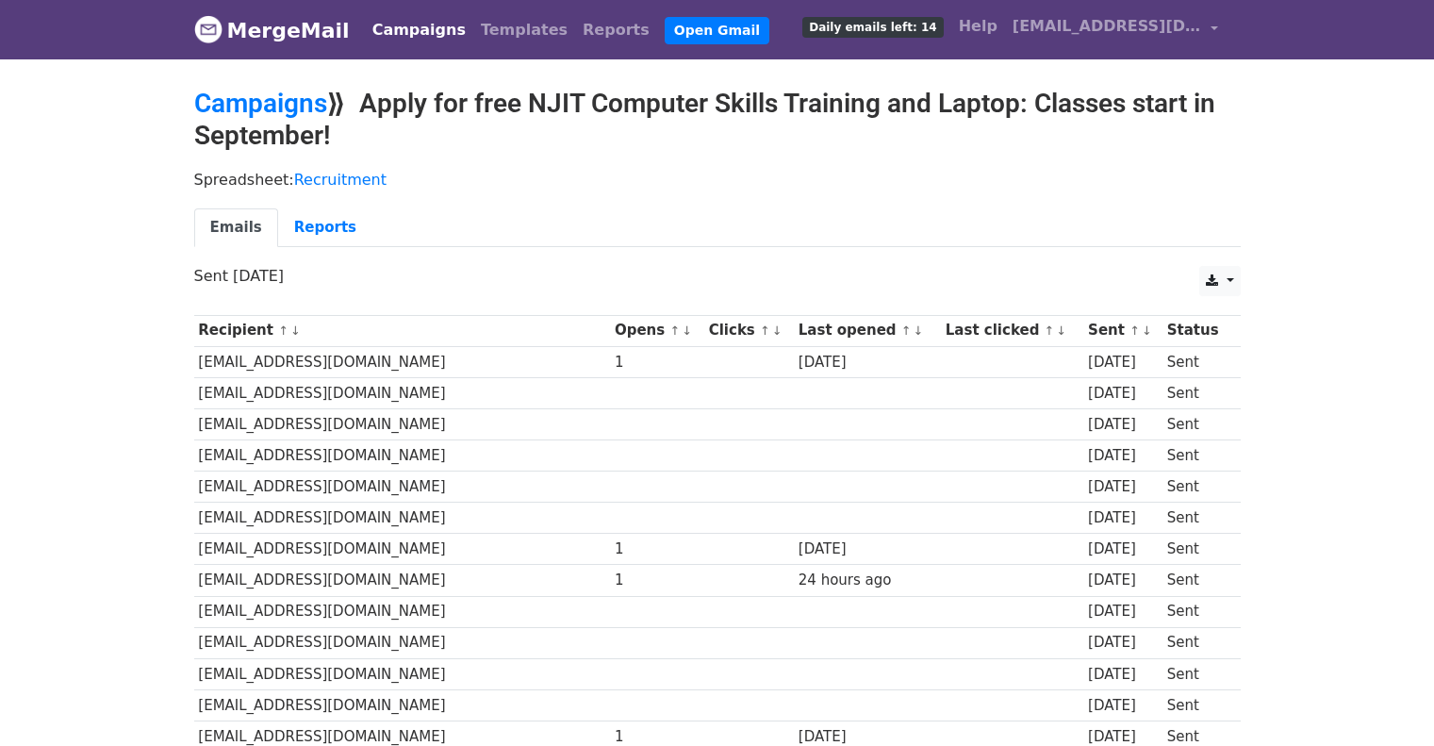 This screenshot has width=1434, height=746. What do you see at coordinates (872, 27) in the screenshot?
I see `span: Daily emails left: 14` at bounding box center [872, 27].